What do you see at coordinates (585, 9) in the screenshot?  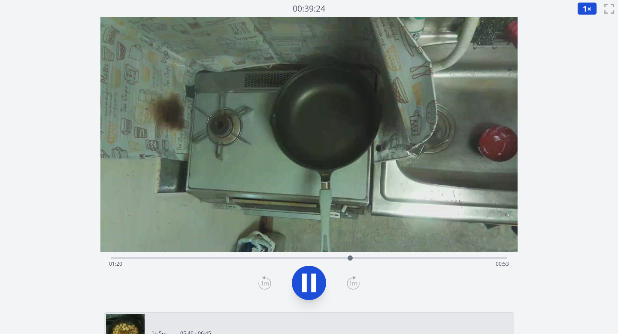 I see `span: 1` at bounding box center [585, 9].